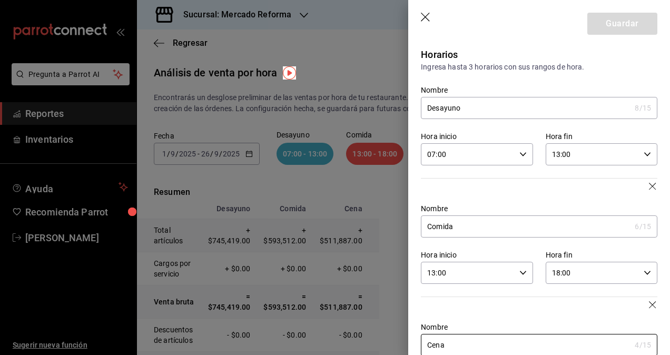 The height and width of the screenshot is (355, 670). I want to click on div: 8 /15, so click(643, 108).